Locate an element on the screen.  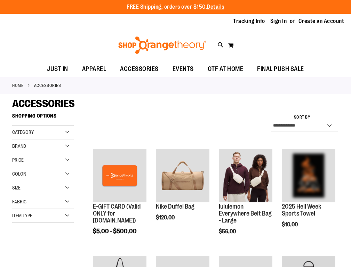
div: Price is located at coordinates (43, 160).